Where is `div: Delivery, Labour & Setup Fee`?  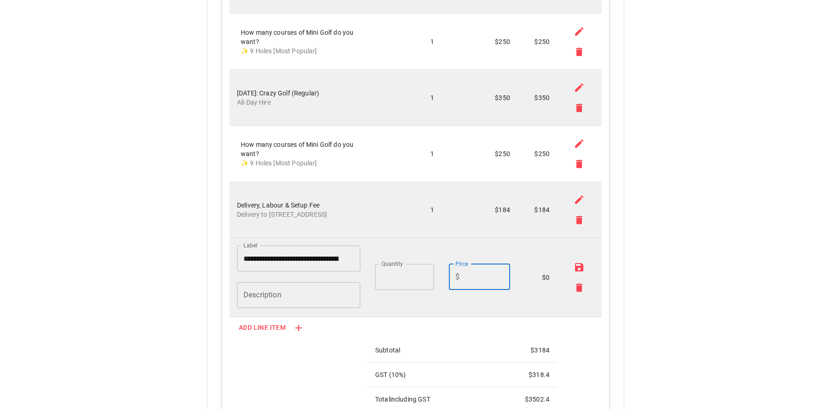
div: Delivery, Labour & Setup Fee is located at coordinates (299, 210).